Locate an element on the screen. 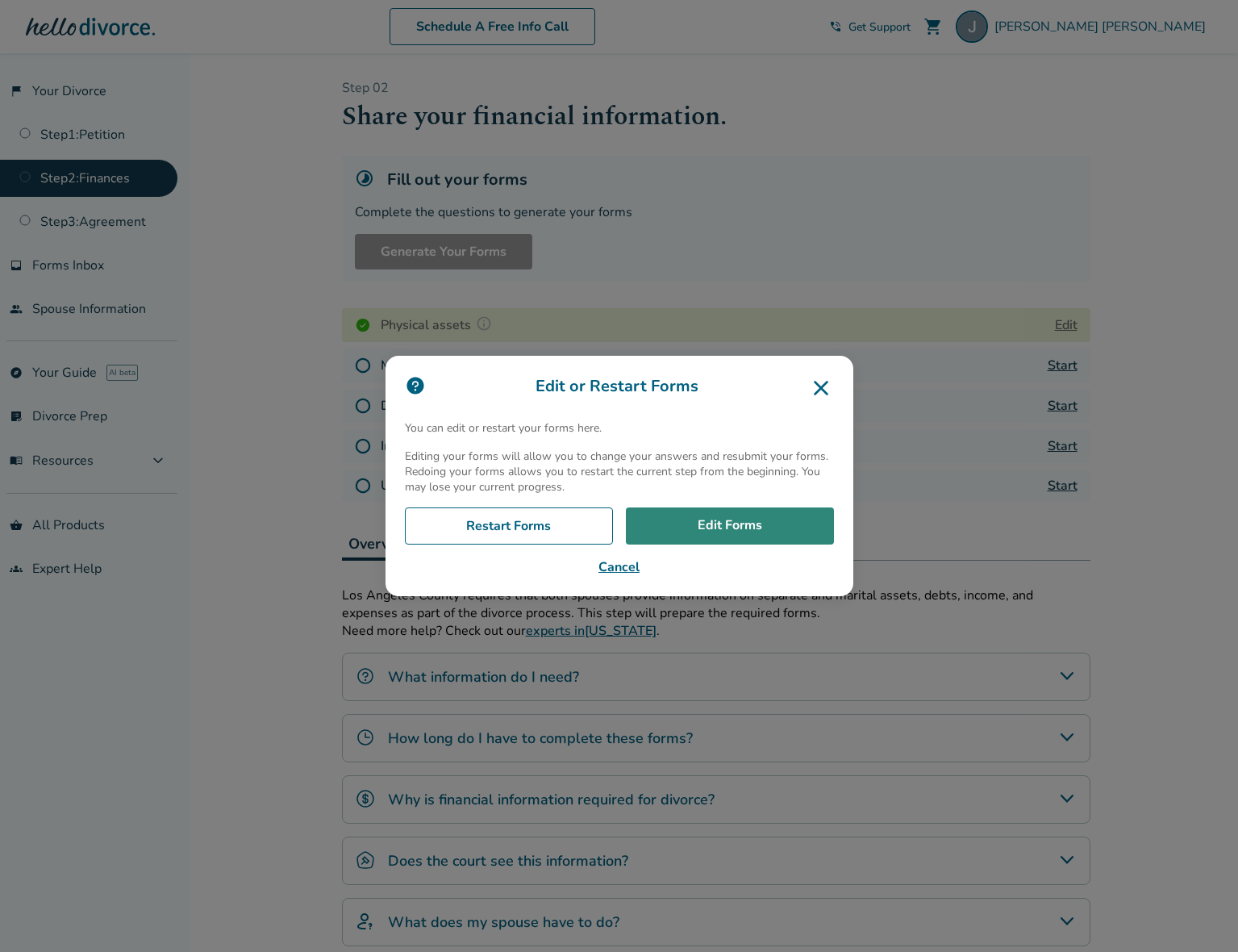 The image size is (1238, 952). p: Editing your forms will allow you to change your answers and resubmit your forms. Redoing your fo... is located at coordinates (619, 471).